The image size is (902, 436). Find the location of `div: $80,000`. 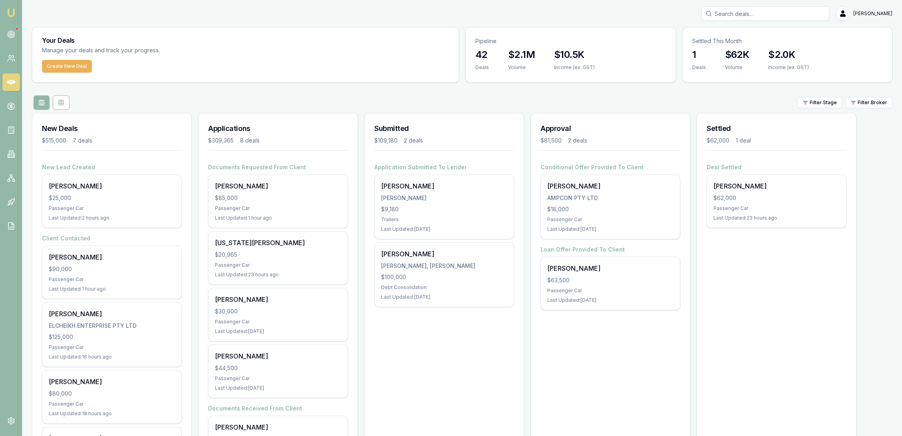

div: $80,000 is located at coordinates (112, 394).